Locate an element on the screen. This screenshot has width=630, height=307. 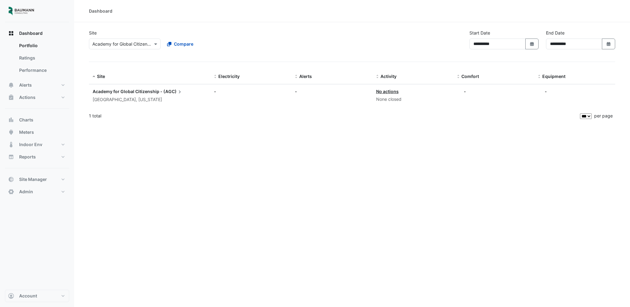
button: Actions is located at coordinates (37, 98).